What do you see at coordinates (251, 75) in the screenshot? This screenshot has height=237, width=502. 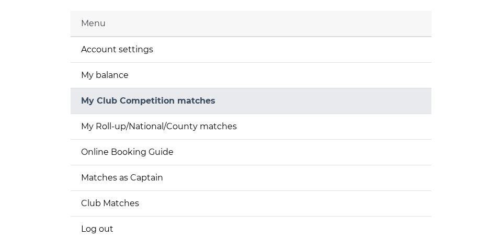 I see `a: My balance` at bounding box center [251, 75].